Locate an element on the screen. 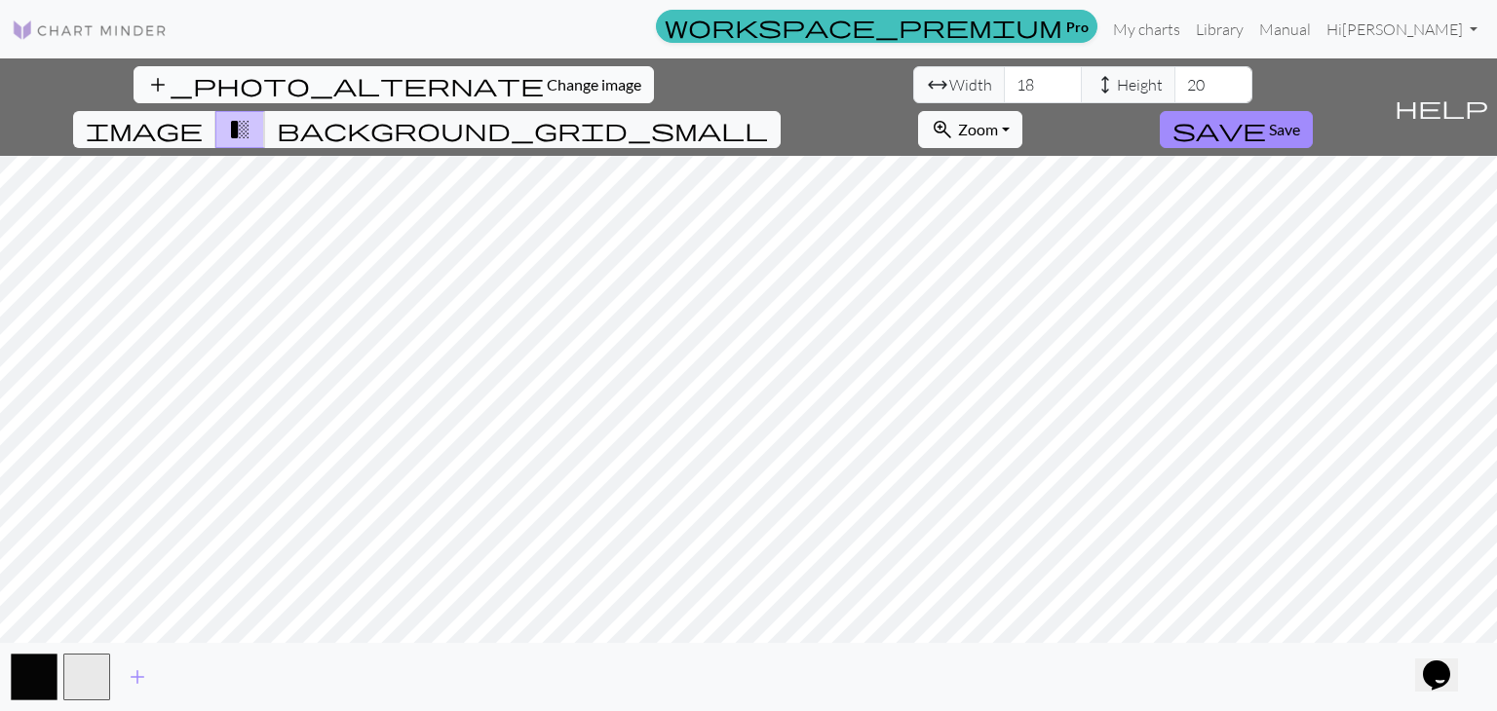 Image resolution: width=1497 pixels, height=711 pixels. span: add_photo_alternate is located at coordinates (345, 85).